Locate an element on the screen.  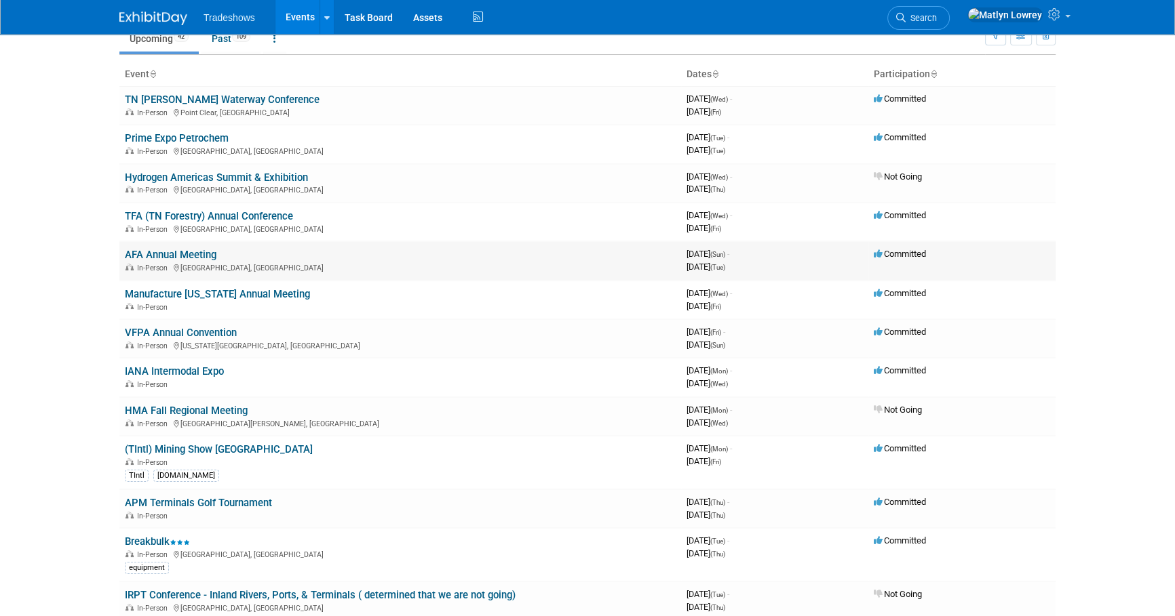
a: Hydrogen Americas Summit & Exhibition is located at coordinates (216, 178).